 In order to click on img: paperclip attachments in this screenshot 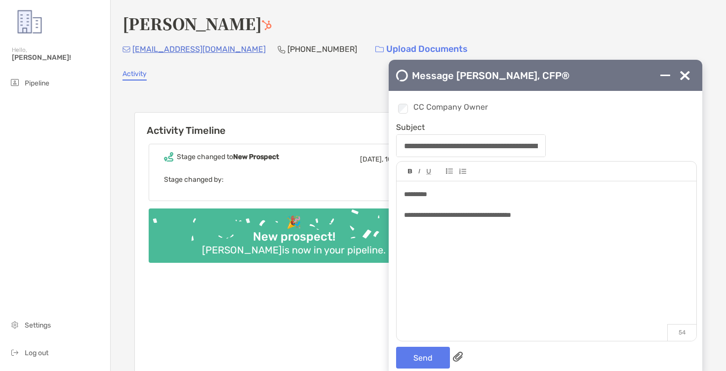, I will do `click(458, 356)`.